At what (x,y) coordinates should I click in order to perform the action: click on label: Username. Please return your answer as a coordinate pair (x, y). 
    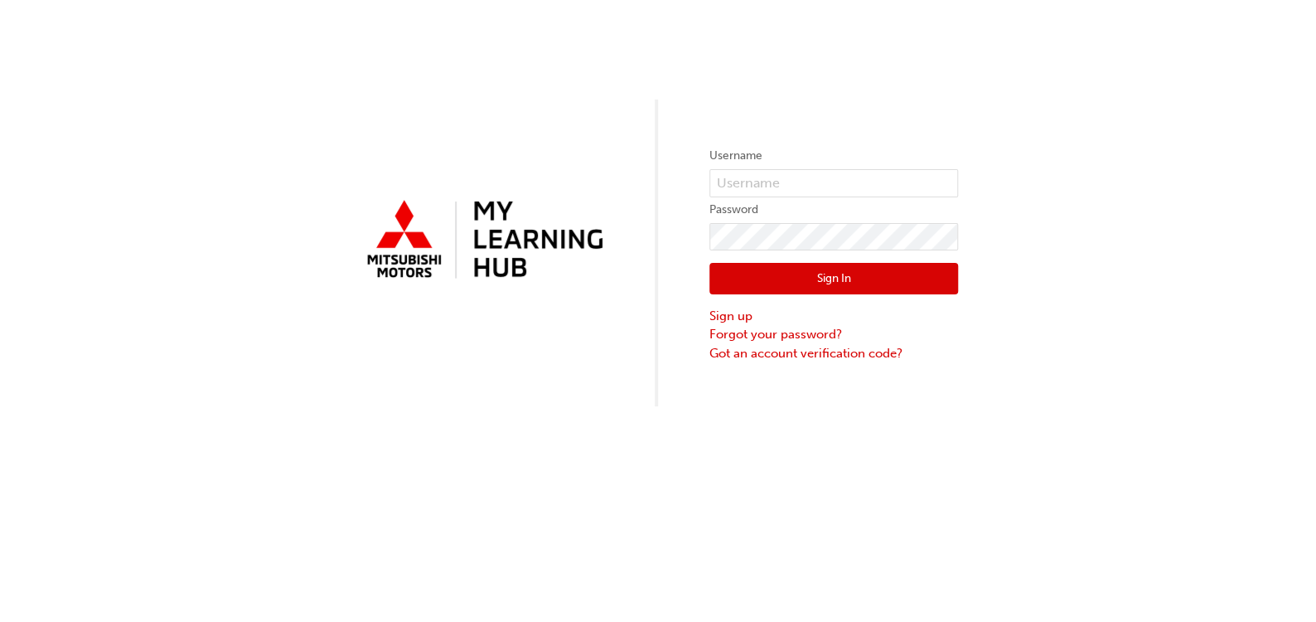
    Looking at the image, I should click on (834, 156).